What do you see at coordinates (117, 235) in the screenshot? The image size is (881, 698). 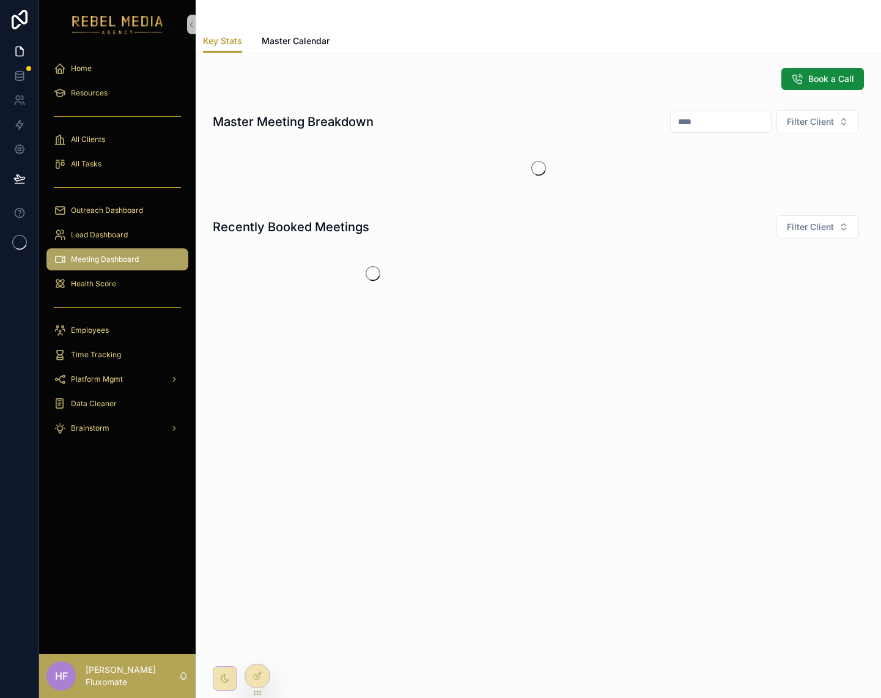 I see `a: Lead Dashboard` at bounding box center [117, 235].